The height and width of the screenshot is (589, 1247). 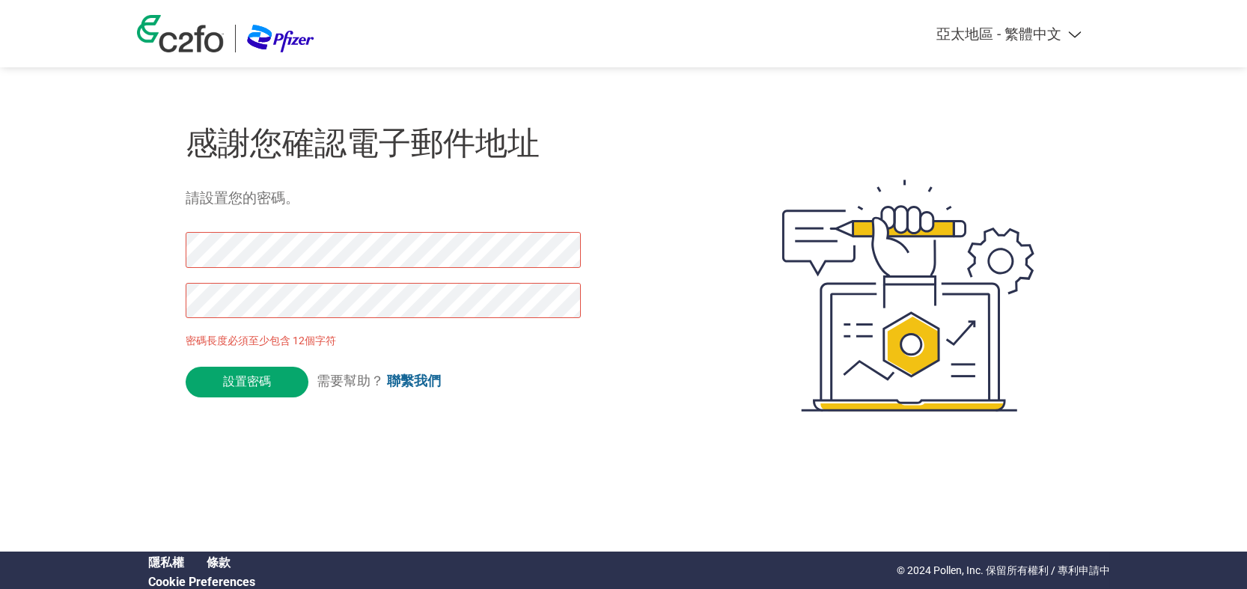 What do you see at coordinates (414, 381) in the screenshot?
I see `a: 聯繫我們` at bounding box center [414, 381].